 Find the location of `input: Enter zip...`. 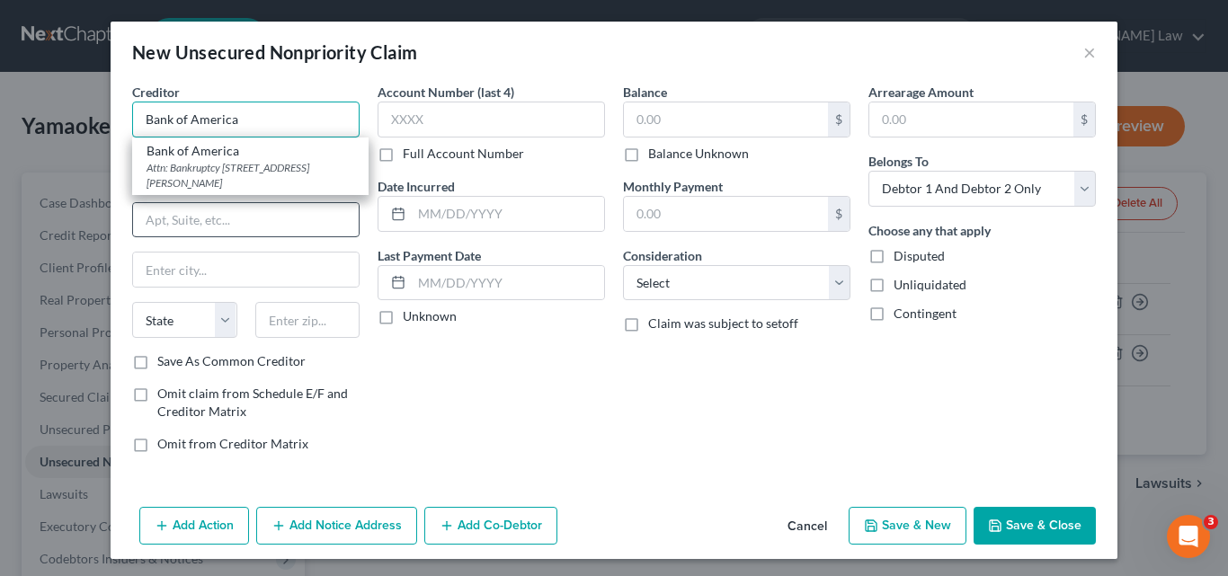

input: Enter zip... is located at coordinates (307, 320).